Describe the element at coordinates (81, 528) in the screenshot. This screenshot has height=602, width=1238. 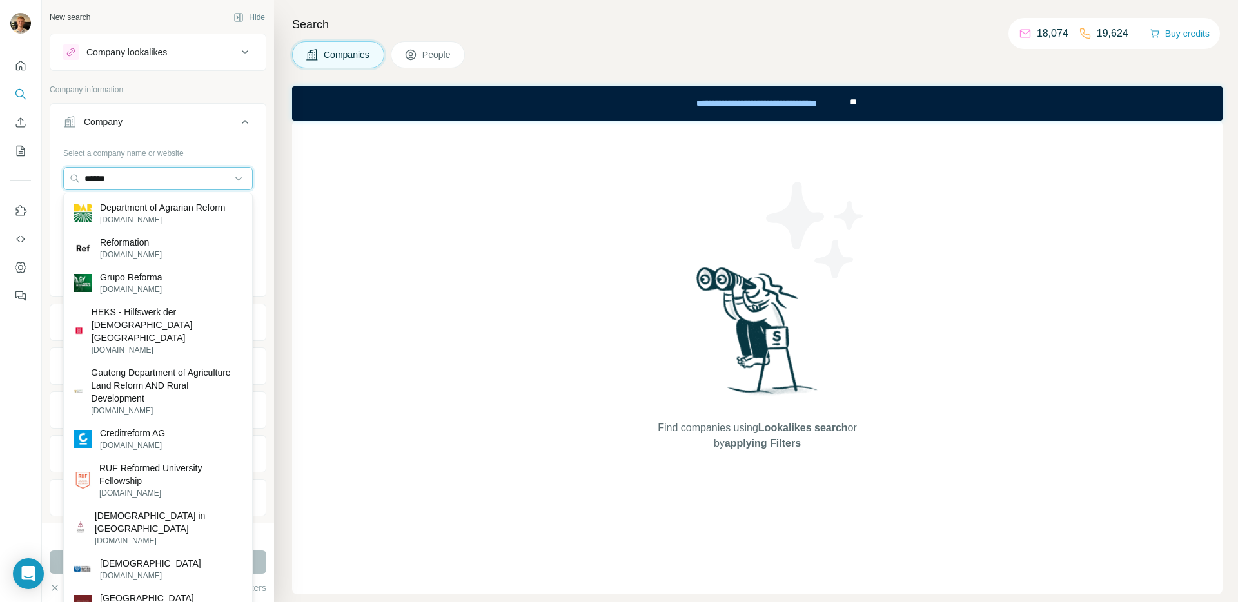
I see `img: Christian Reformed Church in North America` at that location.